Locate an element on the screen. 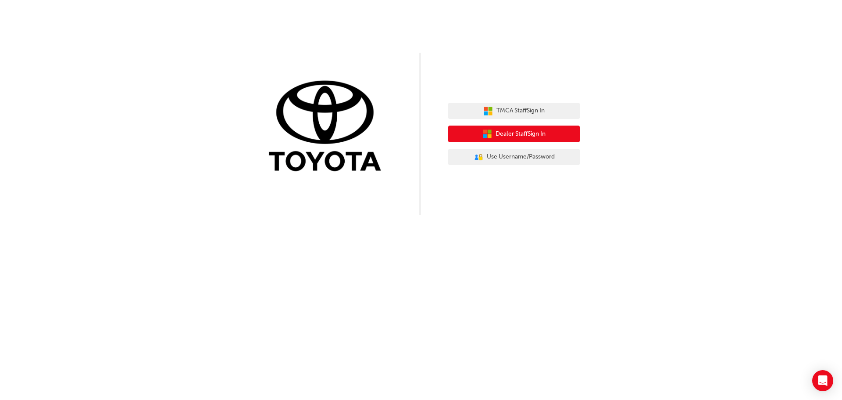  button: Dealer StaffSign In is located at coordinates (514, 134).